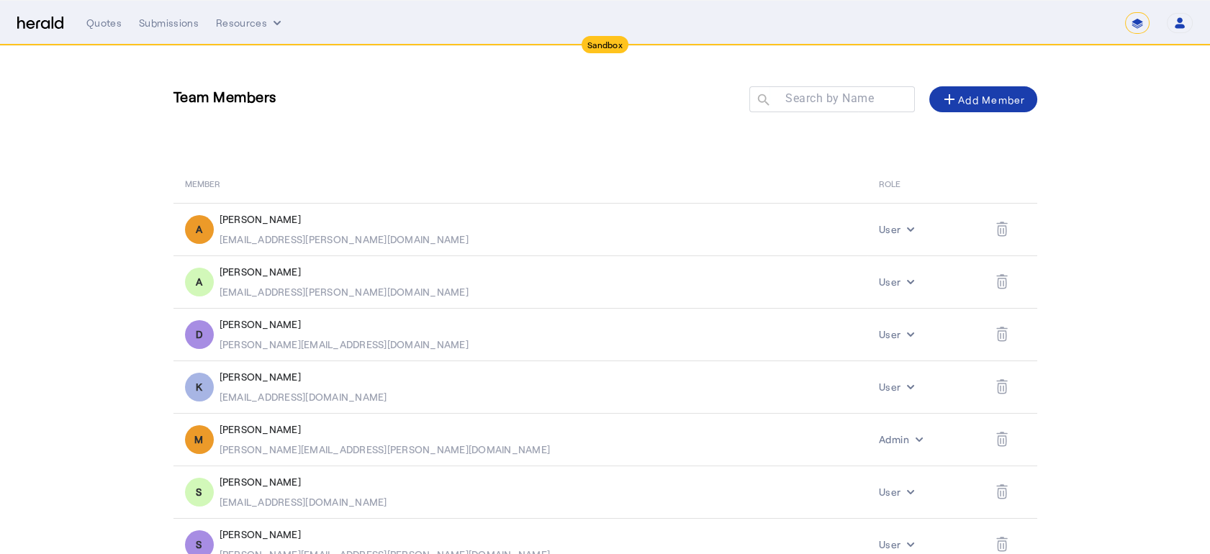 The height and width of the screenshot is (554, 1210). Describe the element at coordinates (203, 183) in the screenshot. I see `span: MEMBER` at that location.